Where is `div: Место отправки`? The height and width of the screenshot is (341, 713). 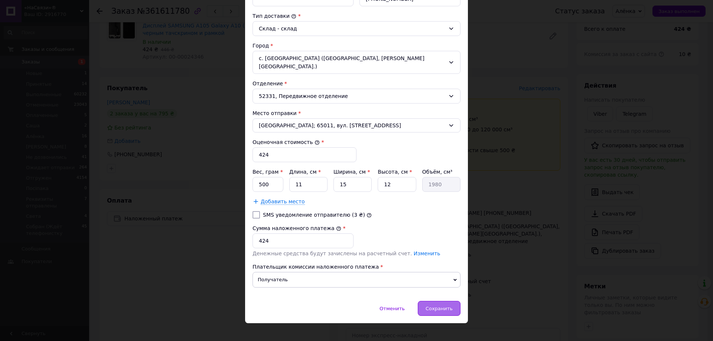
div: Место отправки is located at coordinates (356, 113).